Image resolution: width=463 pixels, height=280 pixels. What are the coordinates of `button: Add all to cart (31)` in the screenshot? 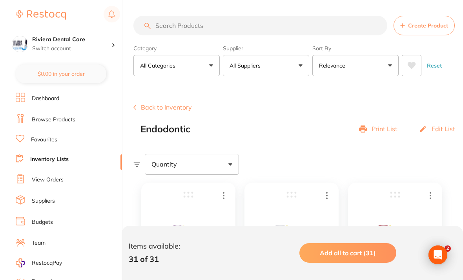 It's located at (348, 253).